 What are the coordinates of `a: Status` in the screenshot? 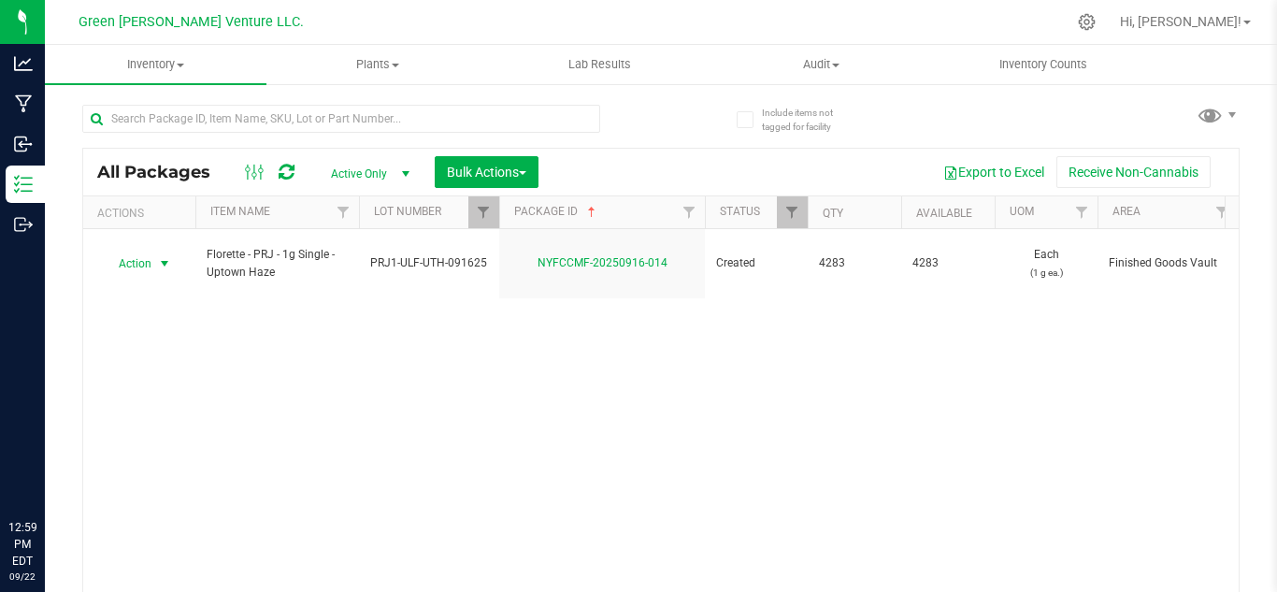 It's located at (740, 211).